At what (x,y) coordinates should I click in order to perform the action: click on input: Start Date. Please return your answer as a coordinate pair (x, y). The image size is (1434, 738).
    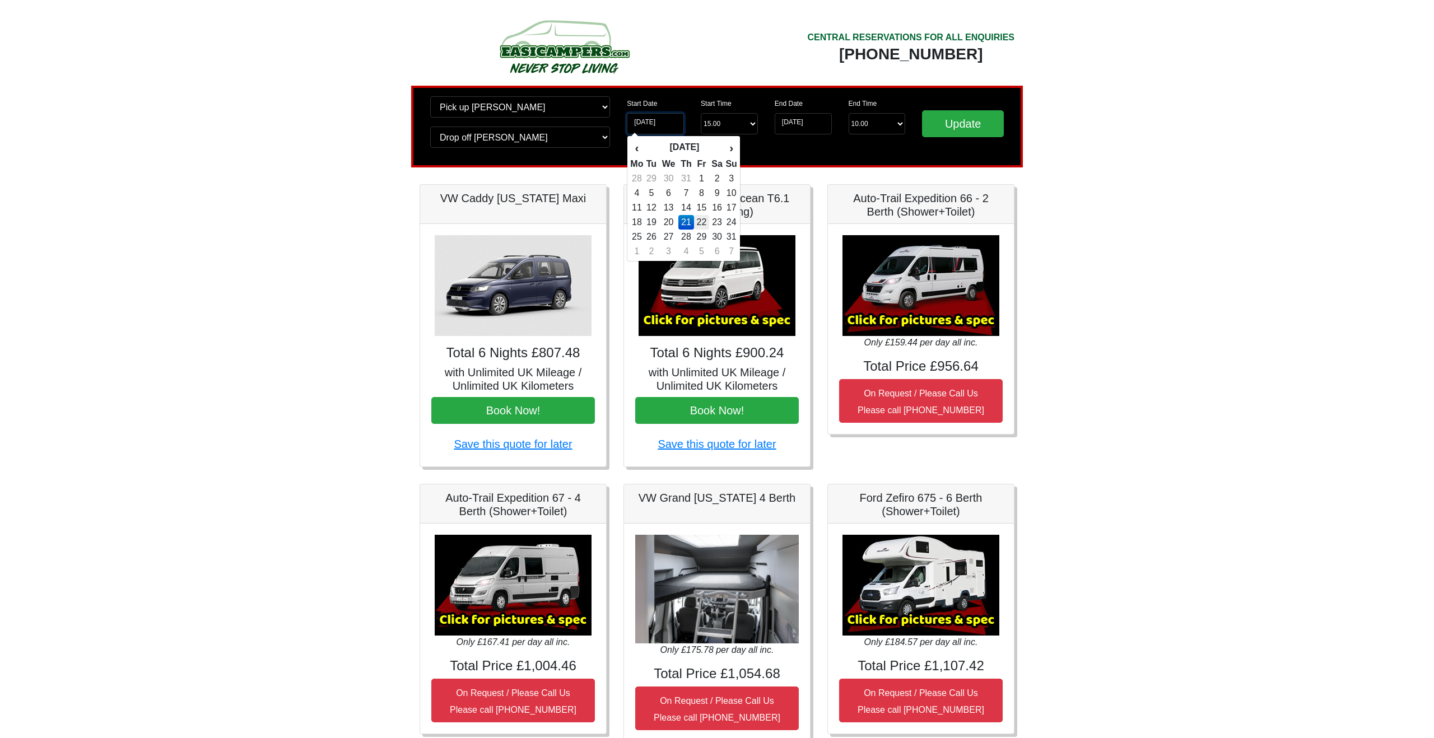
    Looking at the image, I should click on (655, 124).